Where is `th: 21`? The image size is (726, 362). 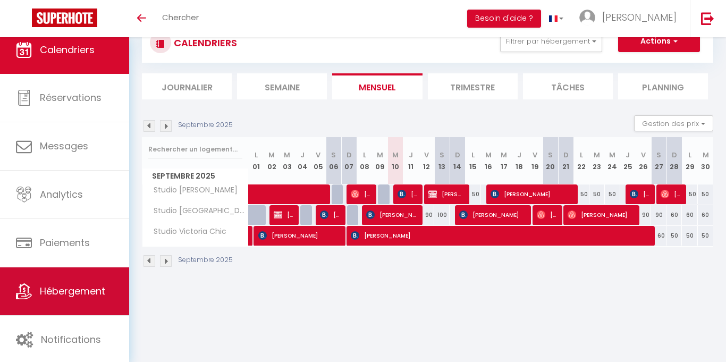
th: 21 is located at coordinates (565, 160).